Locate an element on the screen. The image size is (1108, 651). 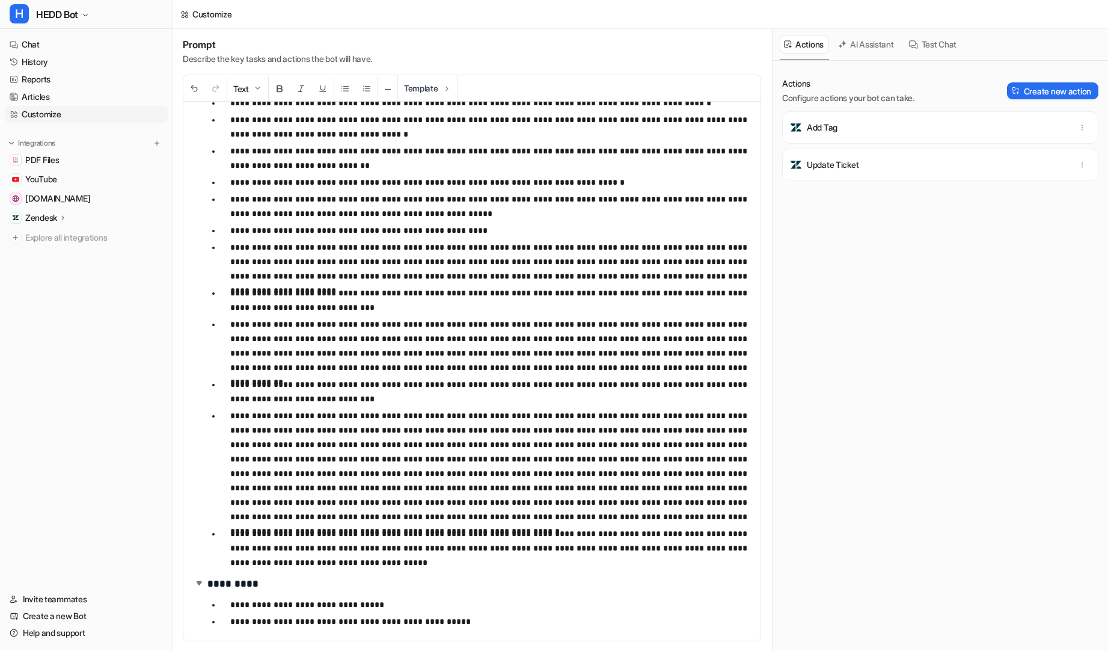
button: Integrations is located at coordinates (32, 143).